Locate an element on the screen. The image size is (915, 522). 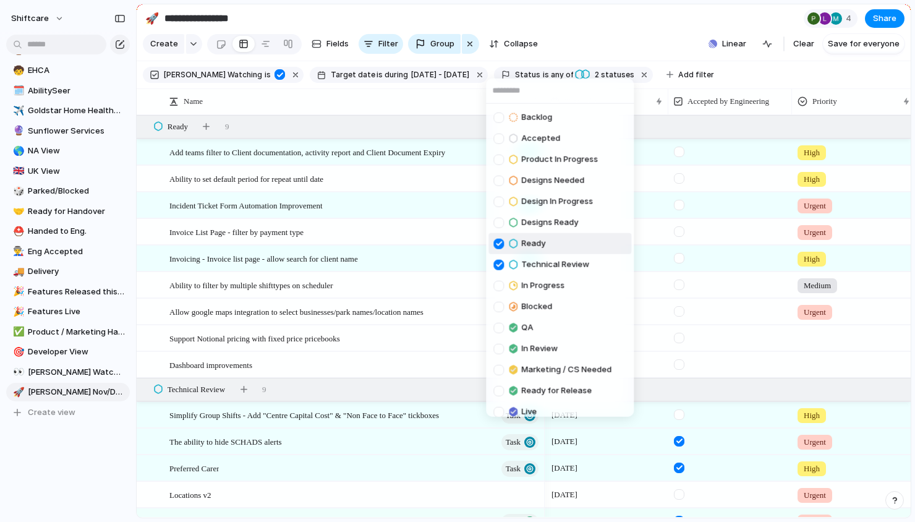
span: QA is located at coordinates (527, 328).